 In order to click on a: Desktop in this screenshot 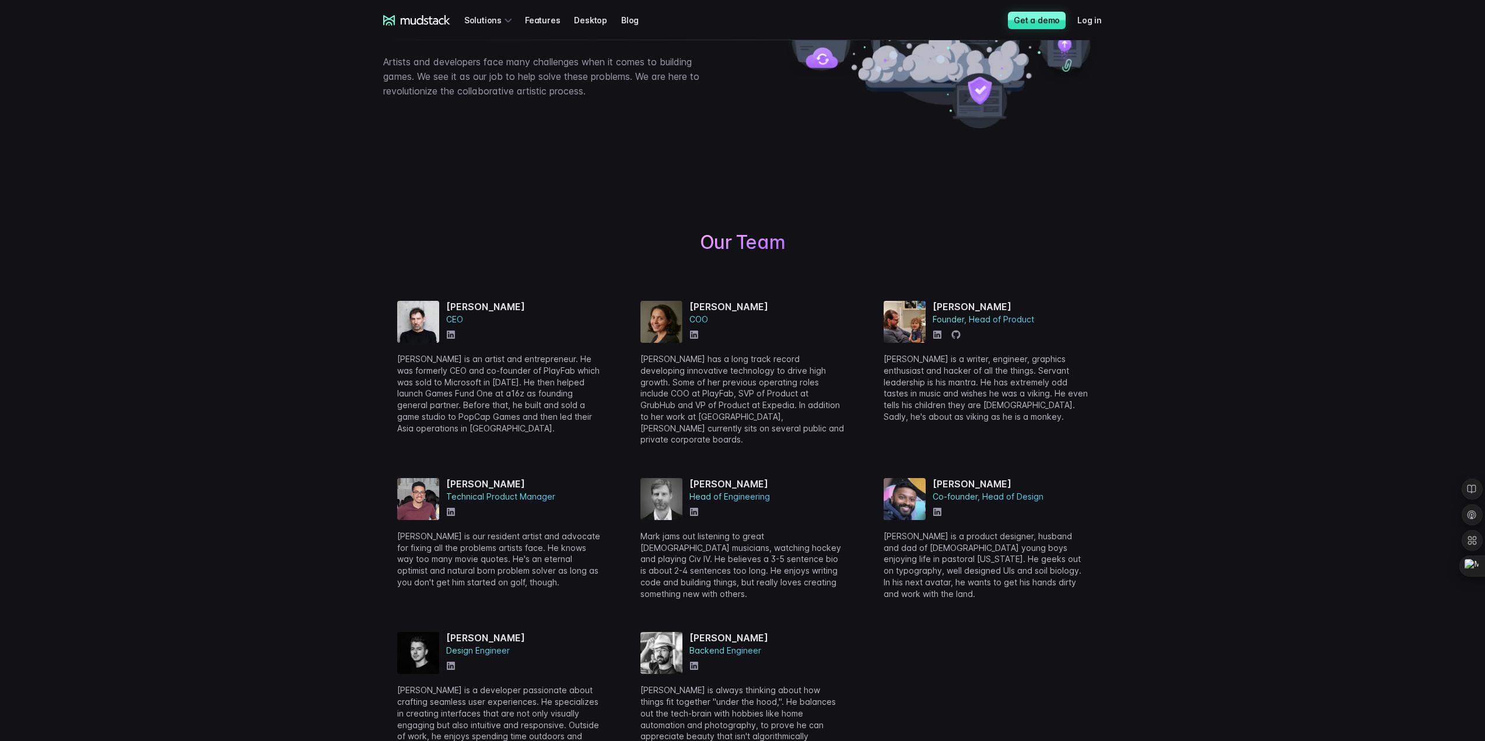, I will do `click(597, 20)`.